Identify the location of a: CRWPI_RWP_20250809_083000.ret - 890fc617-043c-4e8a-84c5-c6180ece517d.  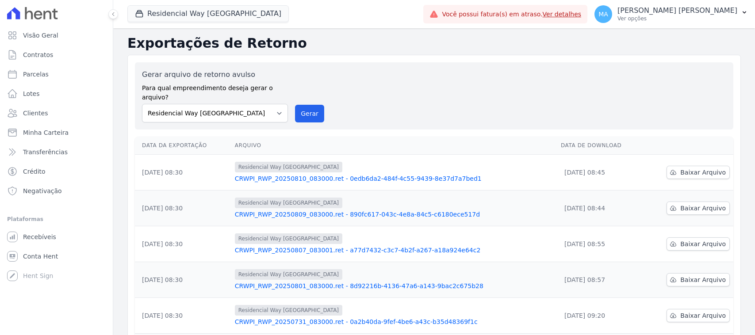
(394, 215).